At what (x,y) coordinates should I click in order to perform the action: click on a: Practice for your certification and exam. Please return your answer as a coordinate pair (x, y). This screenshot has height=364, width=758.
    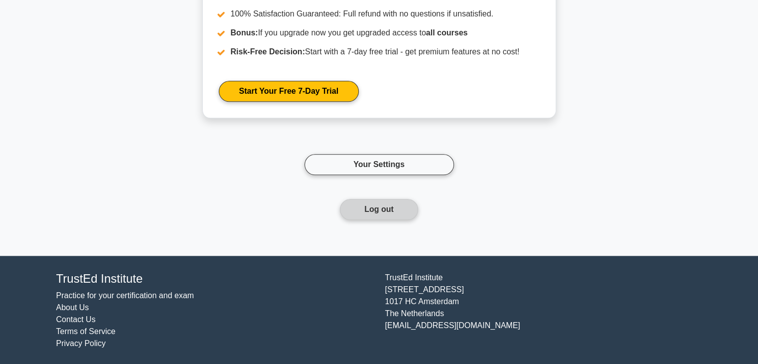
    Looking at the image, I should click on (125, 295).